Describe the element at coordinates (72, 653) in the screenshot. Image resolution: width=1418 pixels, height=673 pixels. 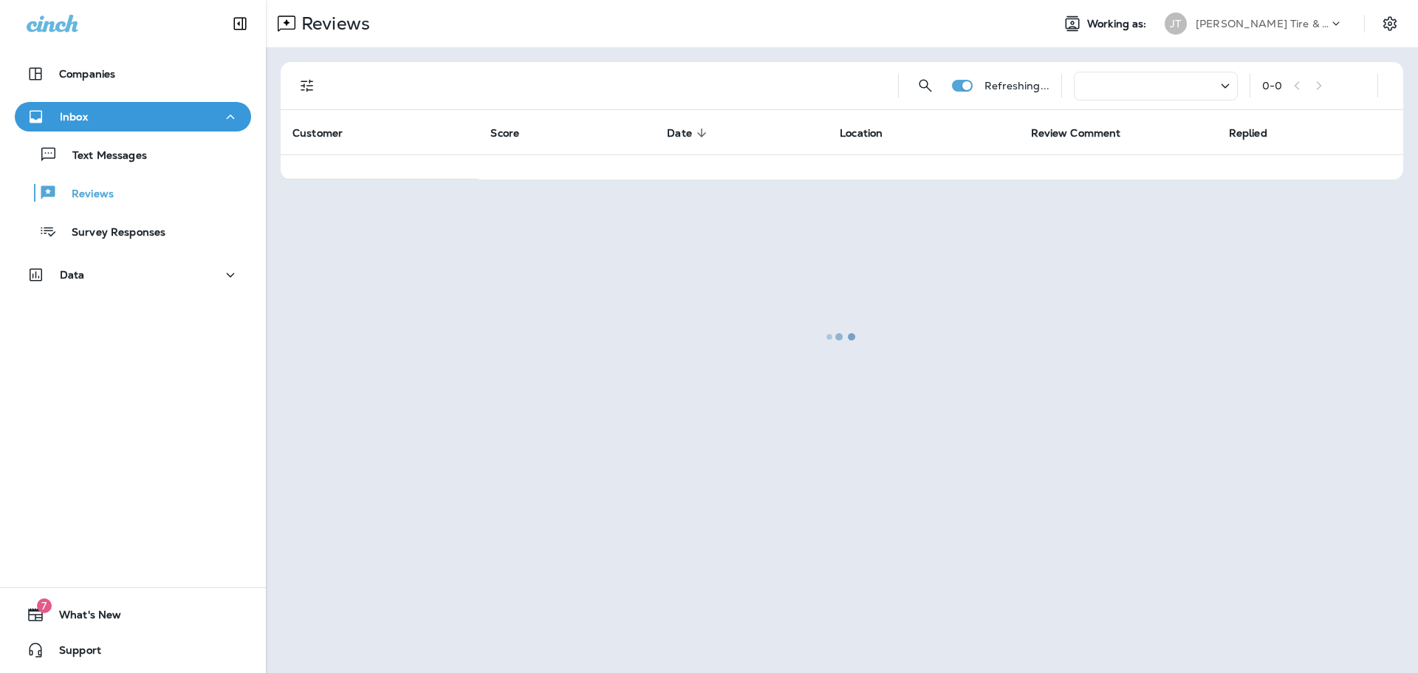
I see `span: Support` at that location.